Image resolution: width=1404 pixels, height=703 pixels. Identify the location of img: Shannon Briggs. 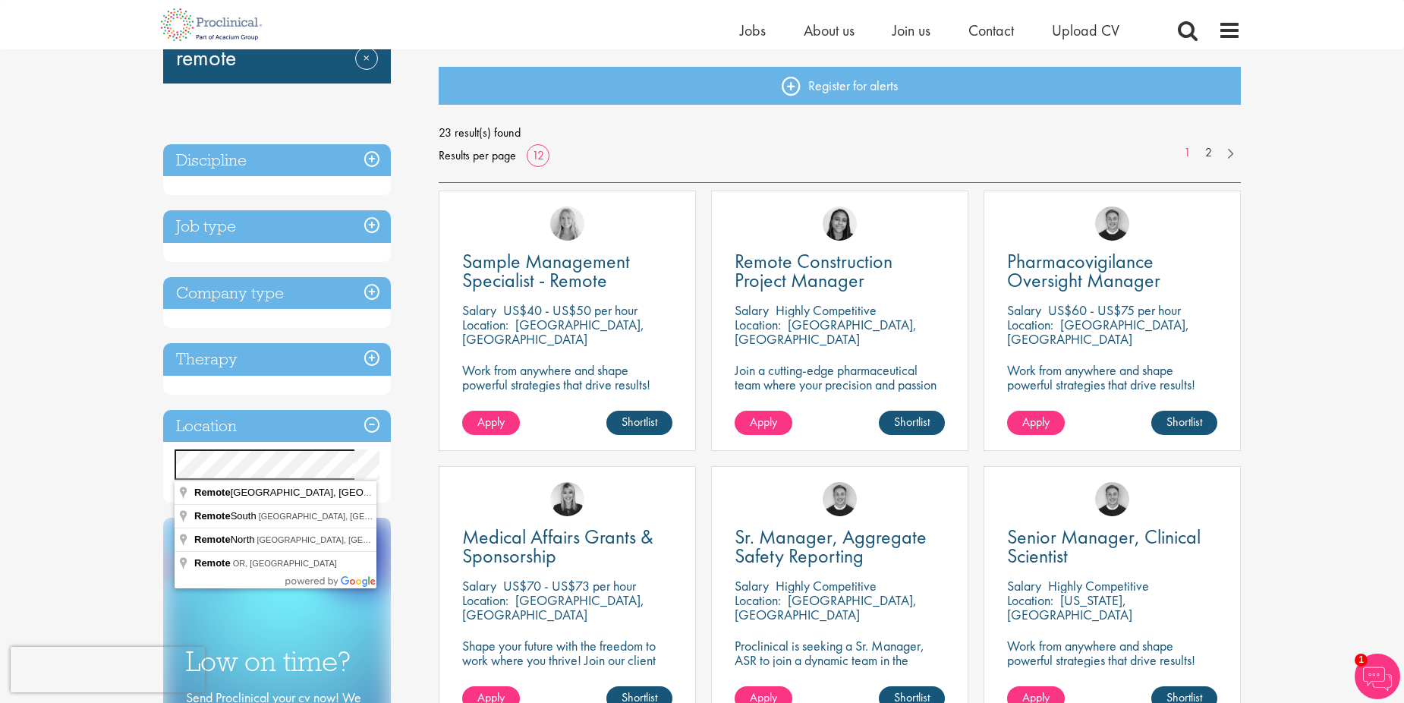
(567, 223).